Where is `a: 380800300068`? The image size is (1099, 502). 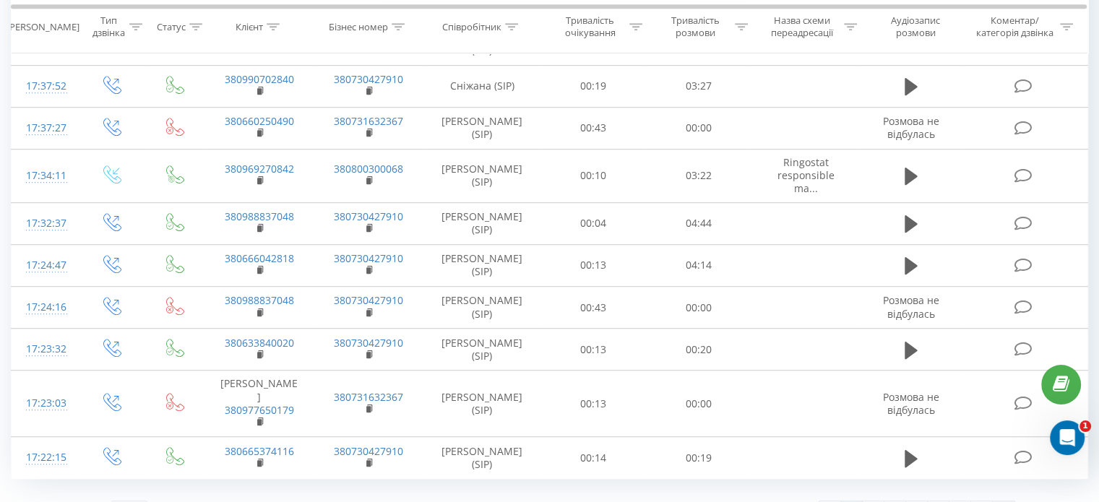
a: 380800300068 is located at coordinates (369, 168).